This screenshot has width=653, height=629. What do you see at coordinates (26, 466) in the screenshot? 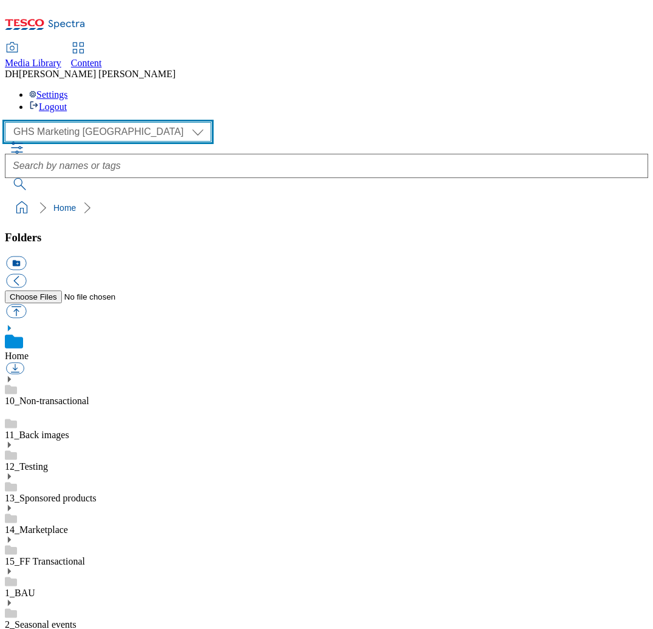
I see `a: 12_Testing` at bounding box center [26, 466].